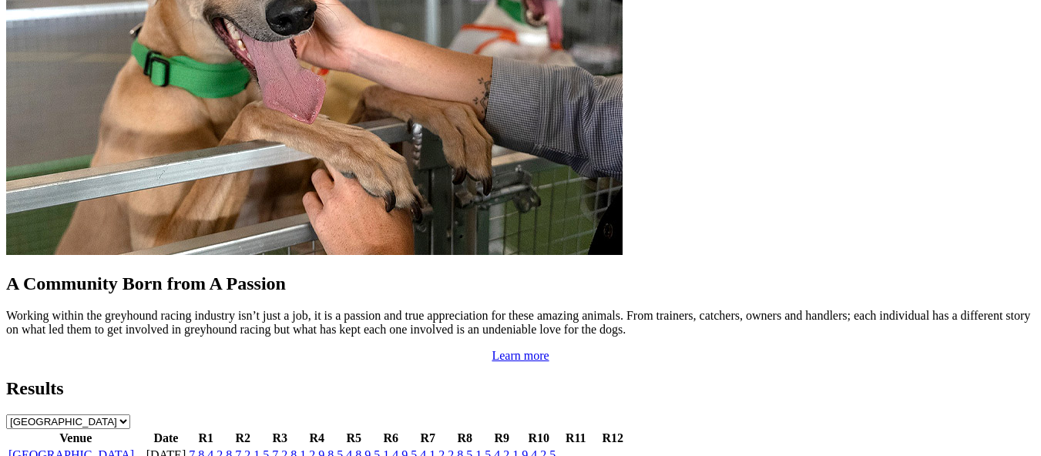  What do you see at coordinates (502, 439) in the screenshot?
I see `th: R9` at bounding box center [502, 439].